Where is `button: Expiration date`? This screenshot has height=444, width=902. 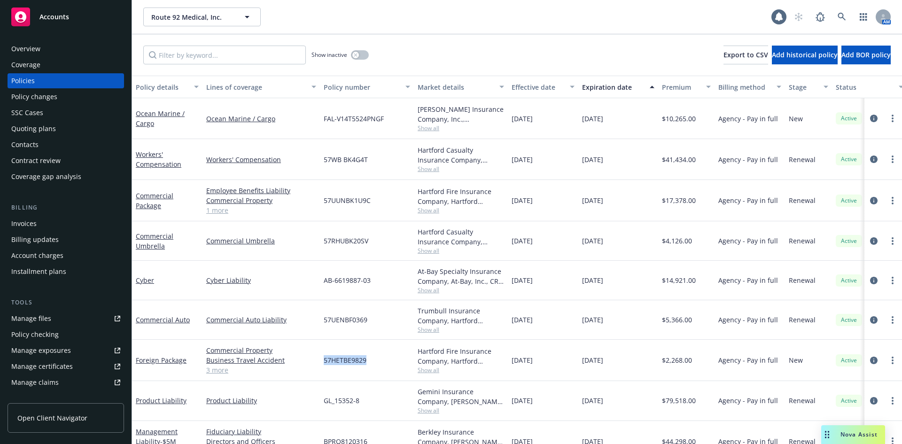
button: Expiration date is located at coordinates (618, 87).